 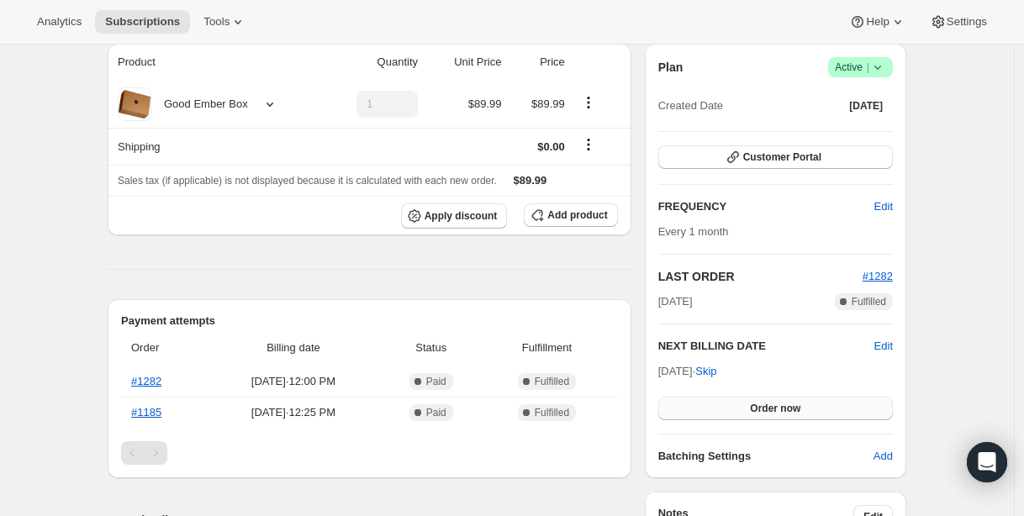 What do you see at coordinates (775, 408) in the screenshot?
I see `button: Order now` at bounding box center [775, 408].